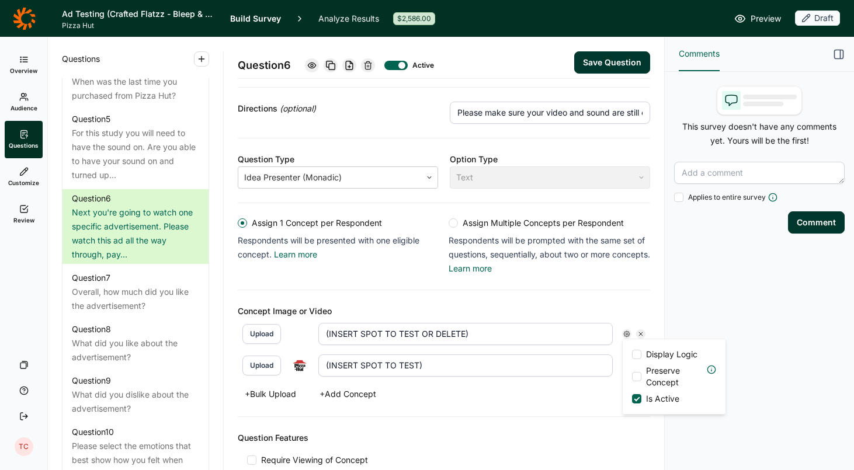 The image size is (854, 470). I want to click on a: Question6Next you're going to watch one specific advertisement. Please watch this ad all the way ..., so click(135, 227).